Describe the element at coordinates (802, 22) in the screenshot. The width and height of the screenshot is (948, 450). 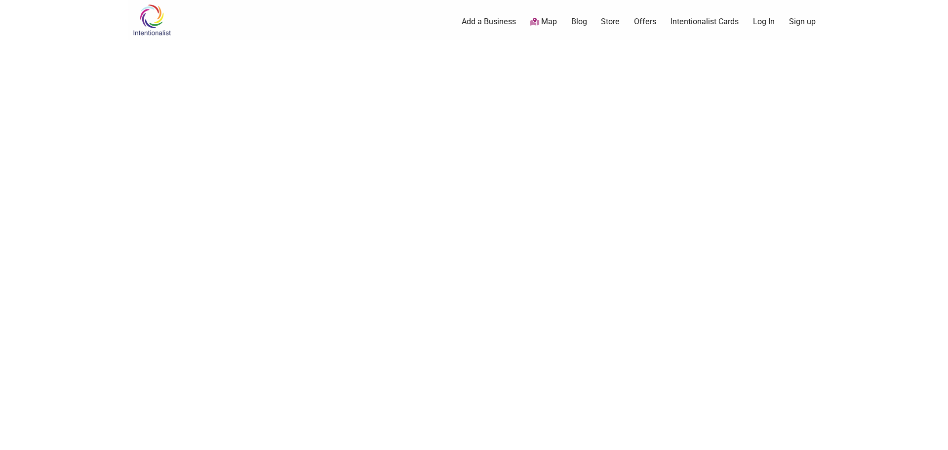
I see `a: Sign up` at that location.